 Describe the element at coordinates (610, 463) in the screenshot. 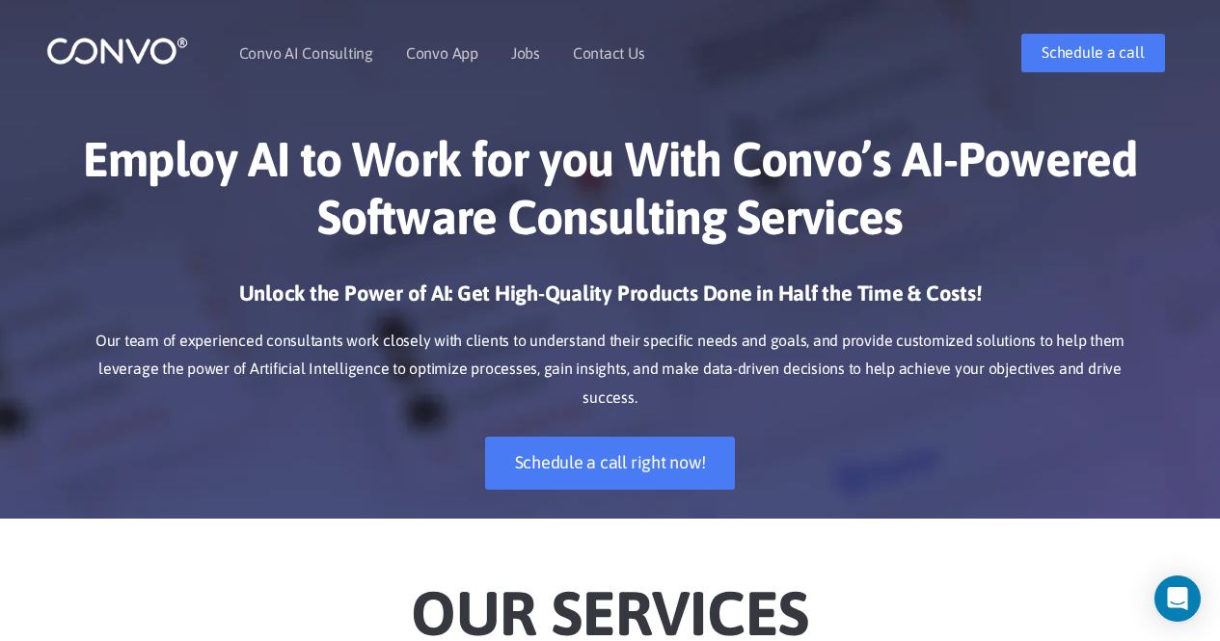

I see `a: Schedule a call right now!` at that location.